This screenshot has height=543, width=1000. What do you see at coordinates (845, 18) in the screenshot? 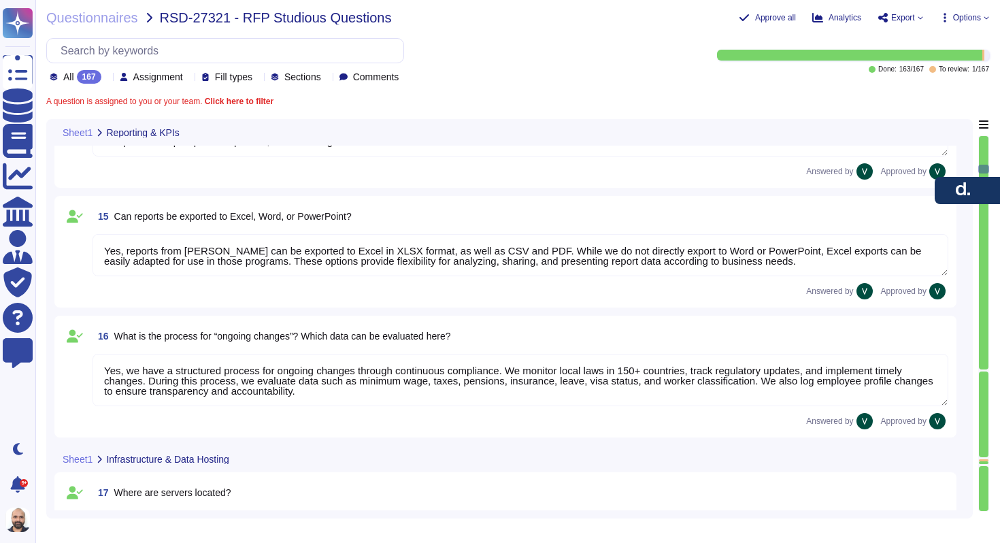
I see `span: Analytics` at bounding box center [845, 18].